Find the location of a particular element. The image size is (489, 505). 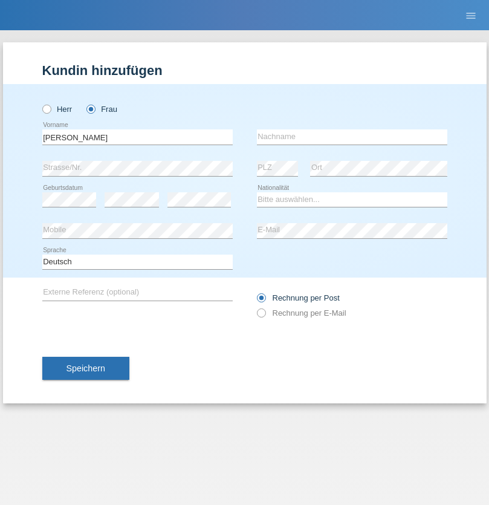

input: Herr is located at coordinates (46, 108).